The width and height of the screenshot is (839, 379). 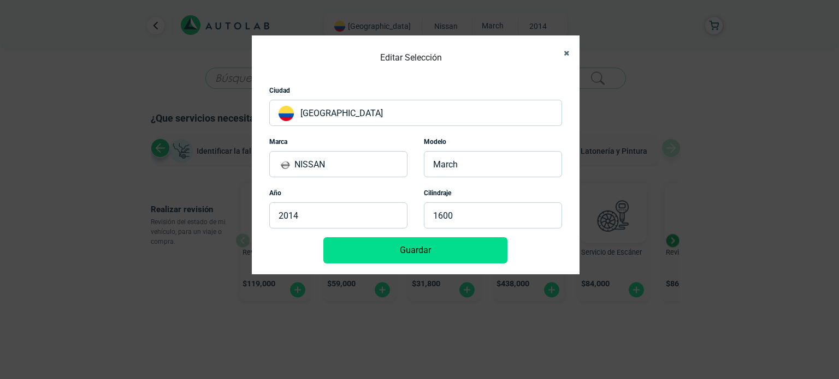 I want to click on button: Close, so click(x=562, y=53).